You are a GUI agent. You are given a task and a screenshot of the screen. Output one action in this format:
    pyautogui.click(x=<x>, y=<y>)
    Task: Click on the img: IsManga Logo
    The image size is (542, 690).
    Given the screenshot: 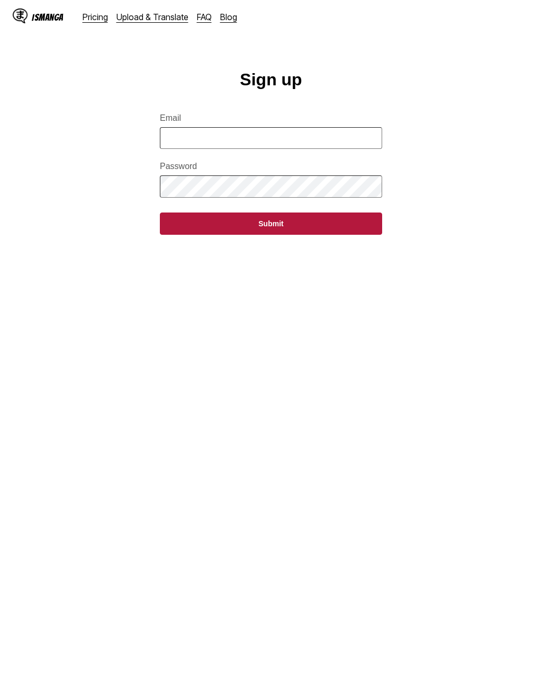 What is the action you would take?
    pyautogui.click(x=20, y=16)
    